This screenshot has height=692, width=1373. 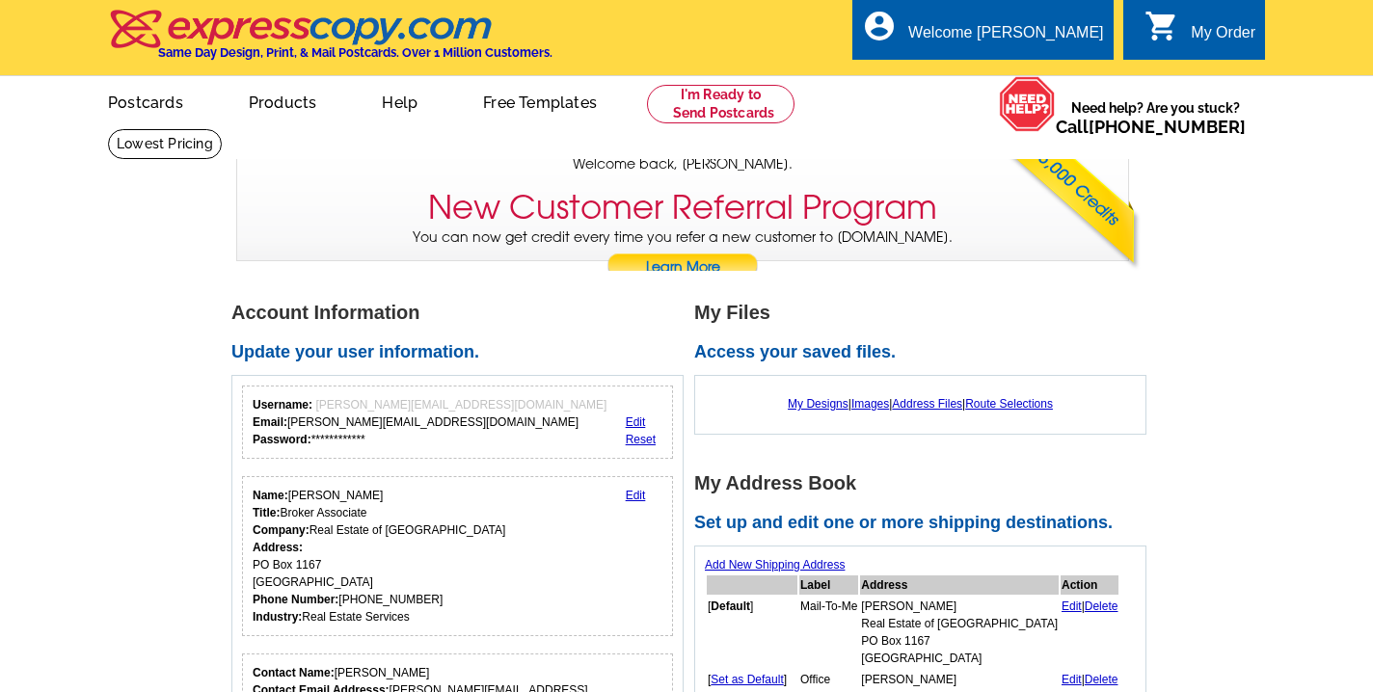 I want to click on a: Free Templates, so click(x=540, y=100).